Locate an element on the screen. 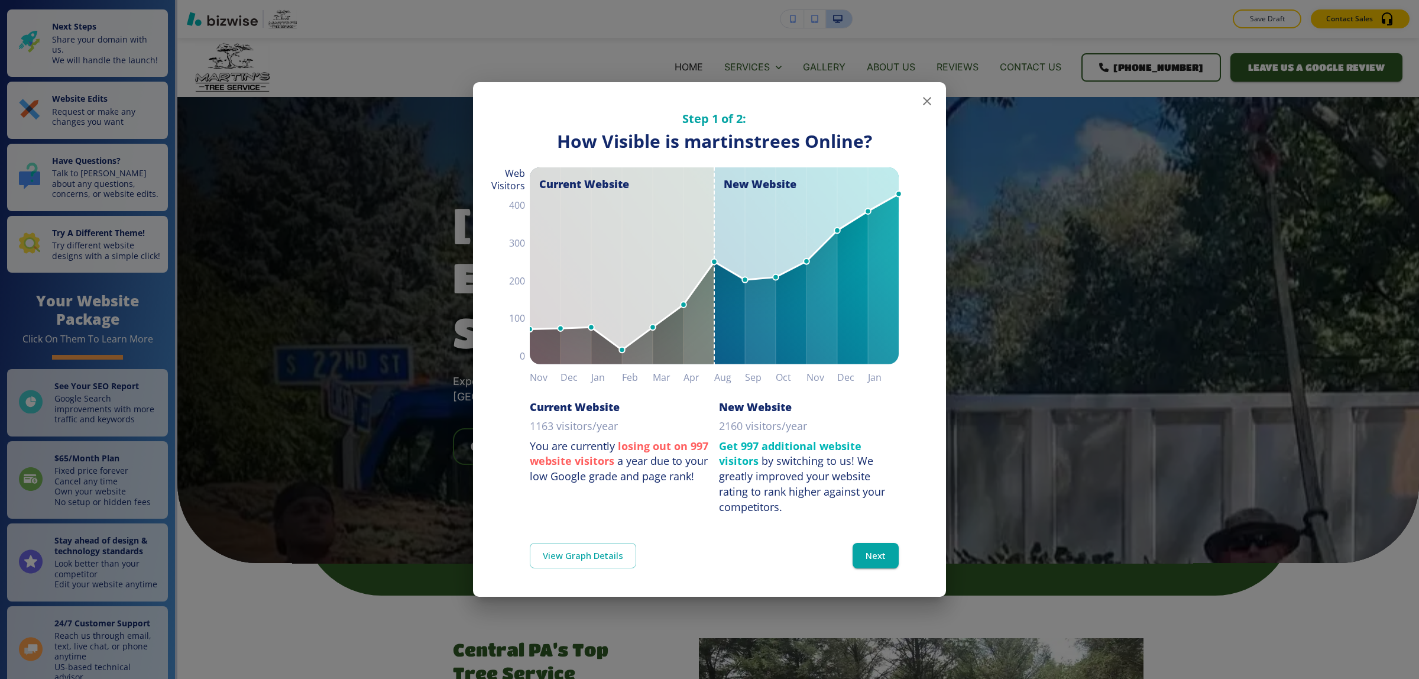 The height and width of the screenshot is (679, 1419). h6: Sep is located at coordinates (760, 377).